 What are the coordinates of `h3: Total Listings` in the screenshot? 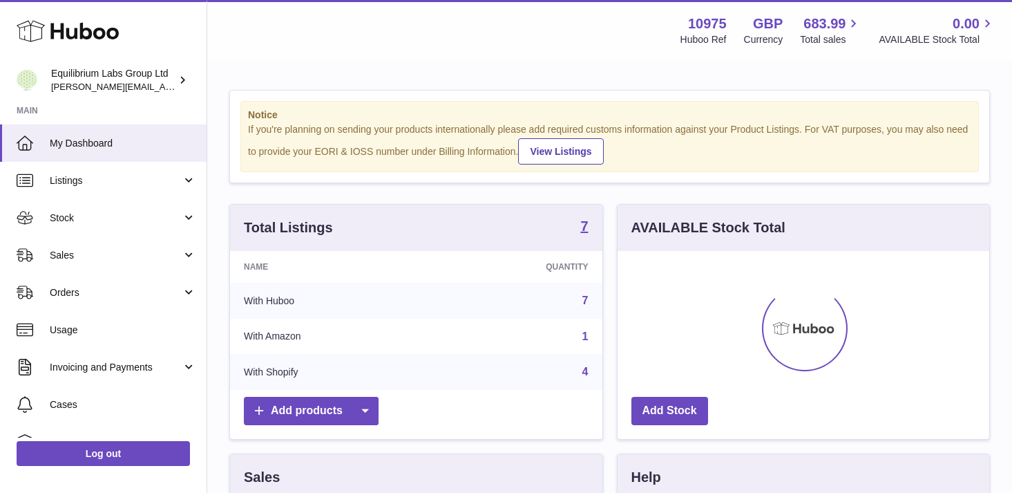 It's located at (288, 227).